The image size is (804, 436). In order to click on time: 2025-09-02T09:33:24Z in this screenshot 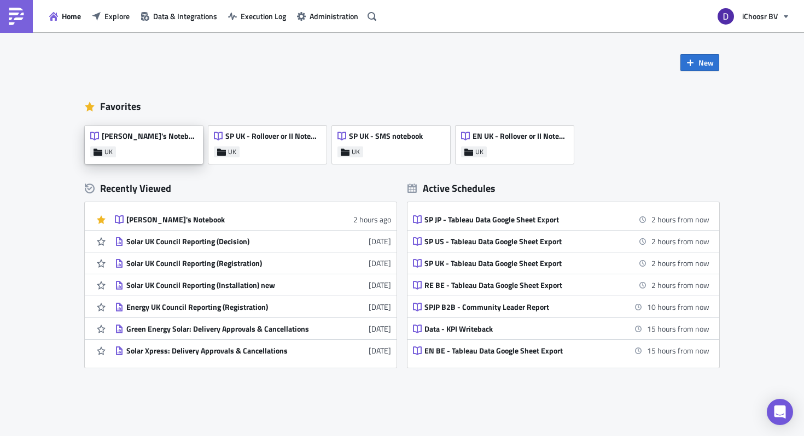, I will do `click(379, 285)`.